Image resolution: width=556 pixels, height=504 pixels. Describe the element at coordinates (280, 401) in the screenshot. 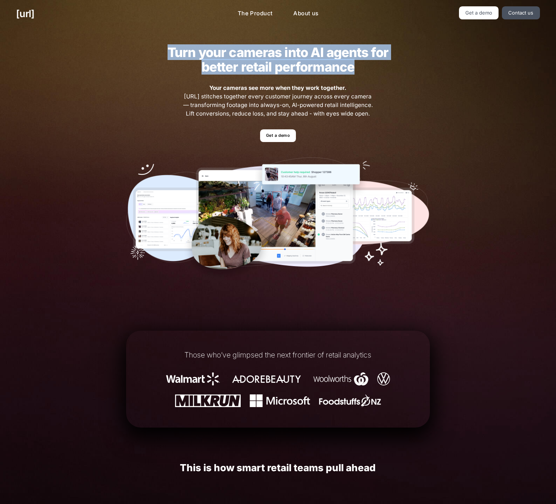

I see `img: Microsoft` at that location.